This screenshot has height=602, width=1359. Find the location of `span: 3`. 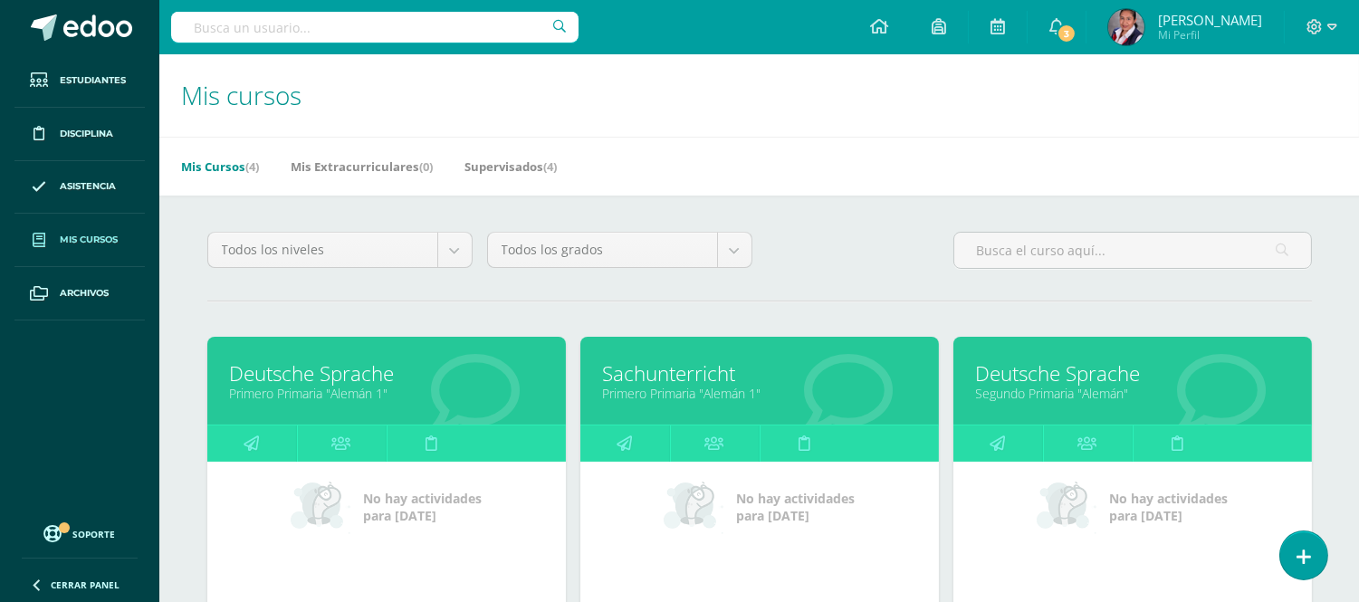

span: 3 is located at coordinates (1066, 33).